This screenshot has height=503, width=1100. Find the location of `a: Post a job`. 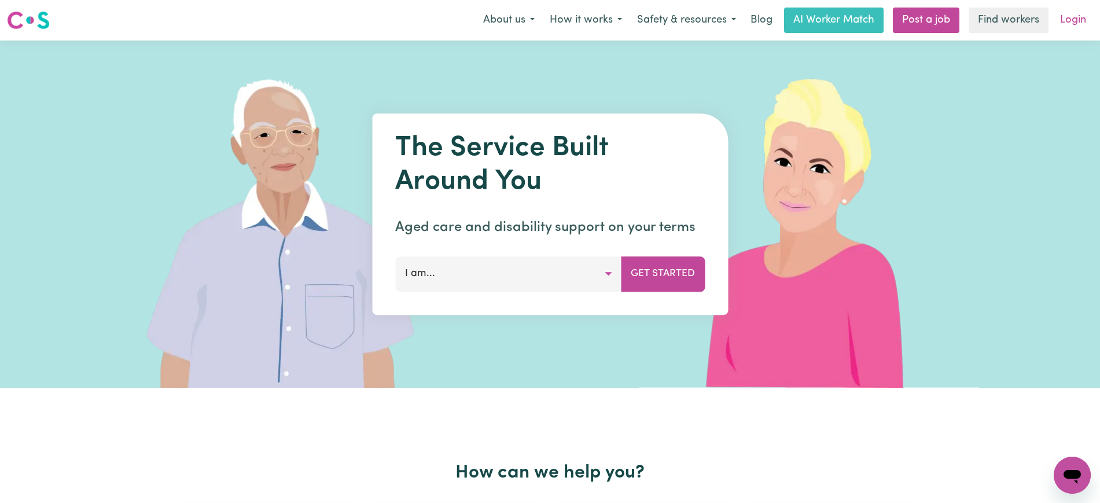

a: Post a job is located at coordinates (925, 20).